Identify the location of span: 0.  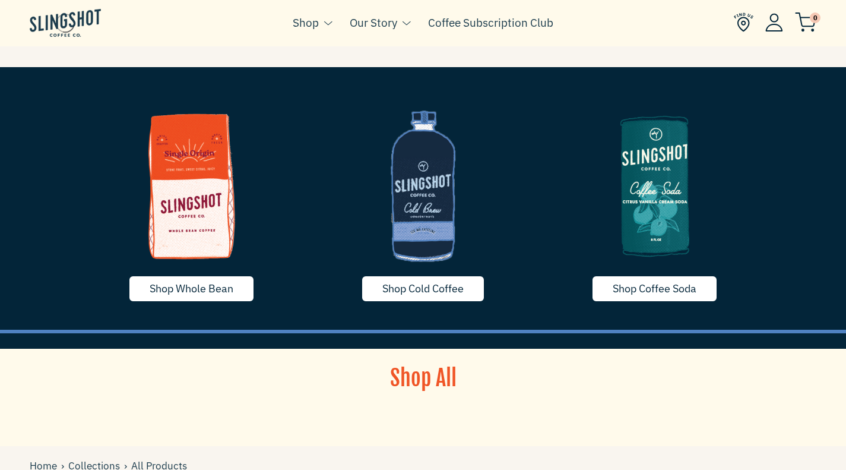
(815, 18).